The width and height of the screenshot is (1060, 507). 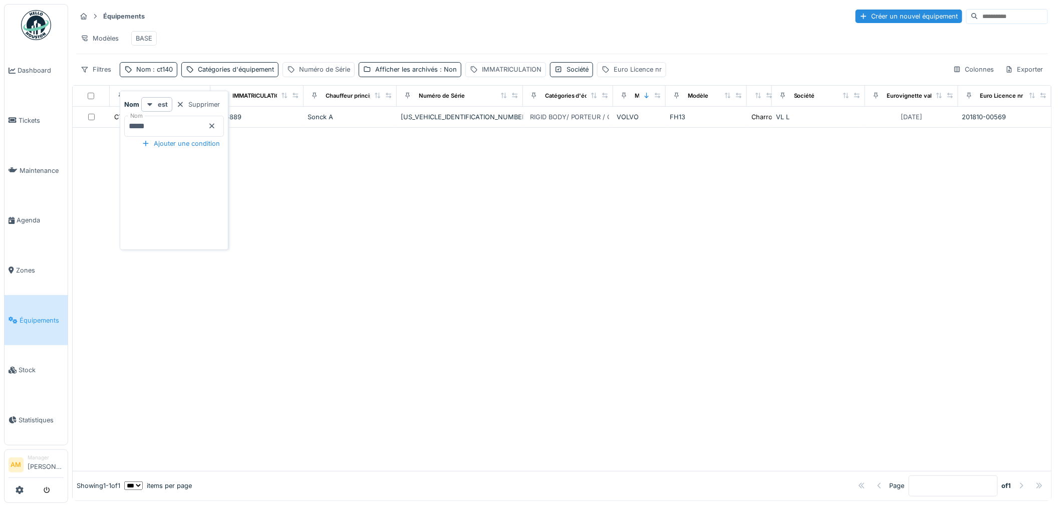 I want to click on strong: of 1, so click(x=1007, y=486).